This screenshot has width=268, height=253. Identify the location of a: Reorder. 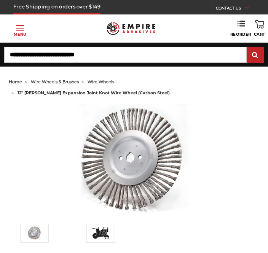
(241, 29).